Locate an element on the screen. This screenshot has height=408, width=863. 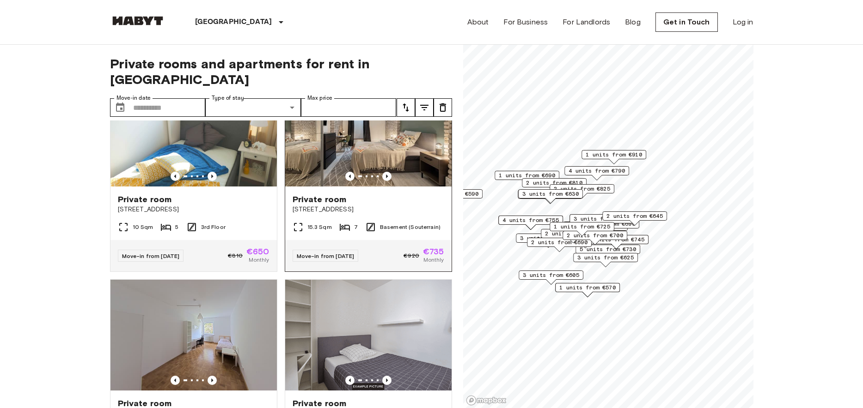
span: 3 units from €625 is located at coordinates (605, 258).